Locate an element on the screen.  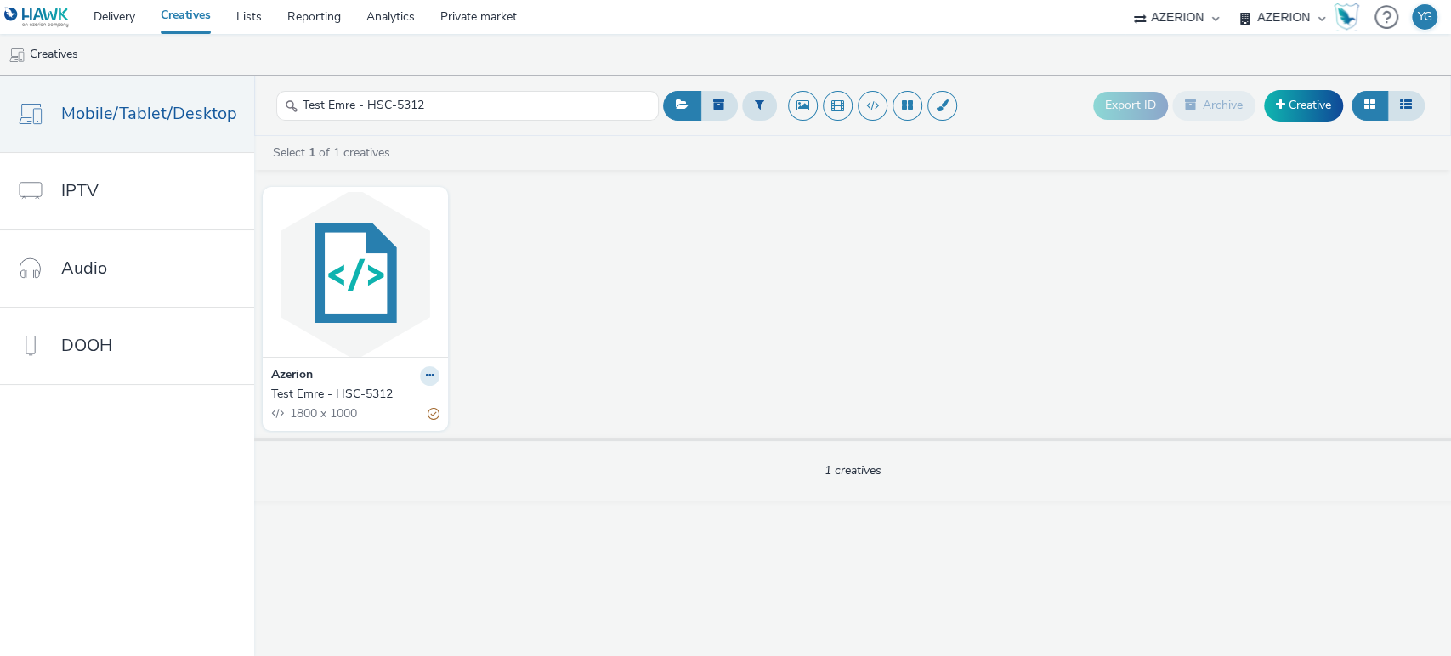
button: Archive is located at coordinates (1214, 105).